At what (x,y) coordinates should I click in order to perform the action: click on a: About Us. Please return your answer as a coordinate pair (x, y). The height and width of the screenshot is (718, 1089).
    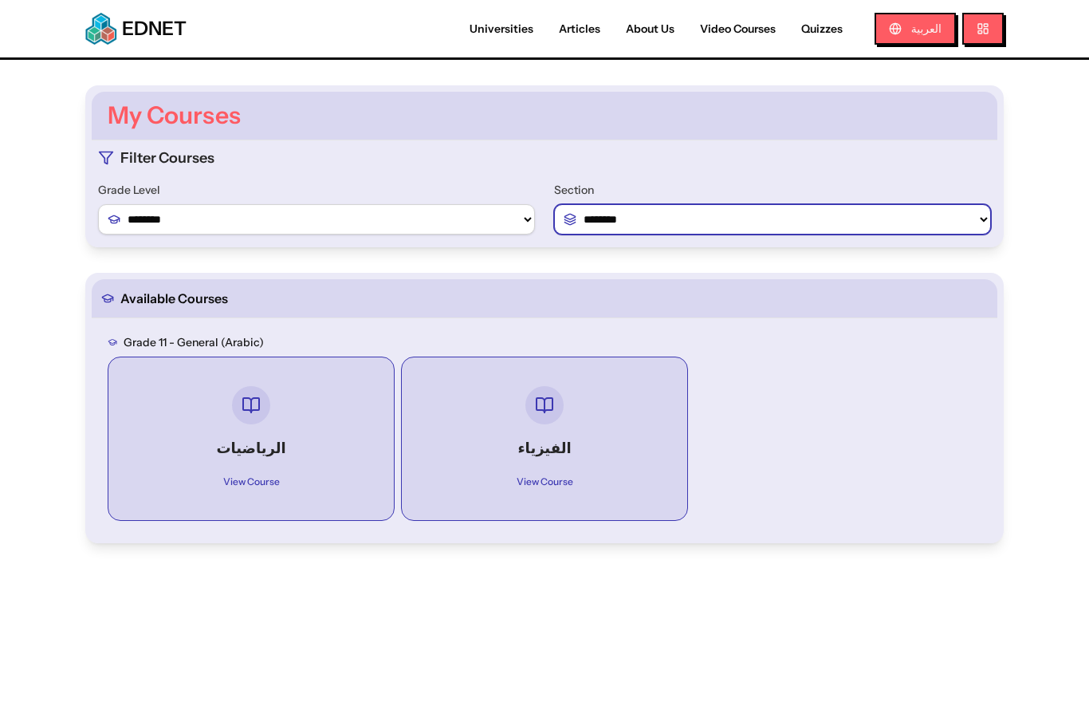
    Looking at the image, I should click on (650, 29).